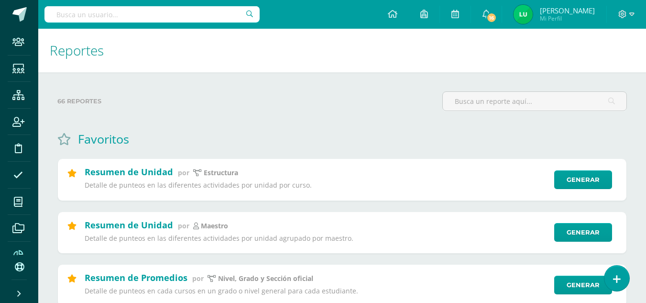 This screenshot has width=646, height=303. I want to click on label: 66 reportes, so click(246, 101).